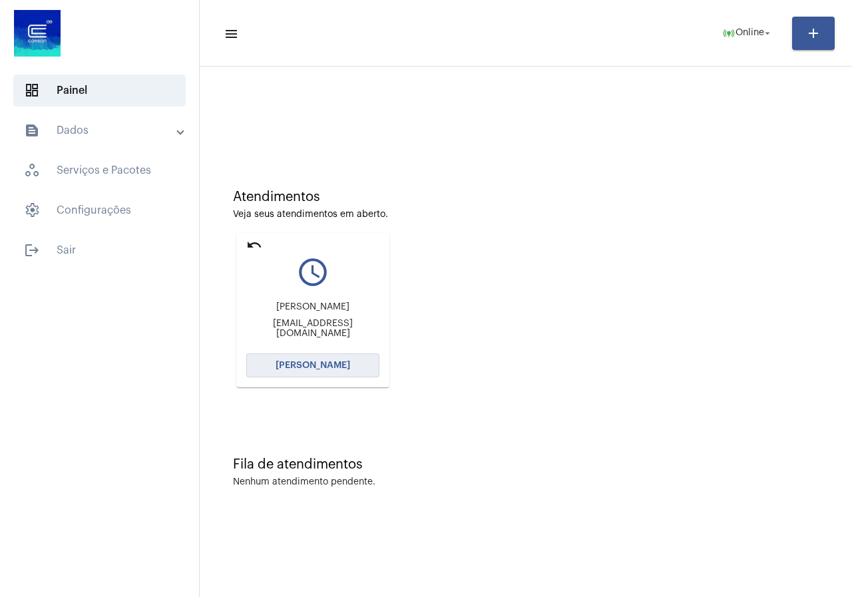  Describe the element at coordinates (99, 170) in the screenshot. I see `span: Serviços e Pacotes` at that location.